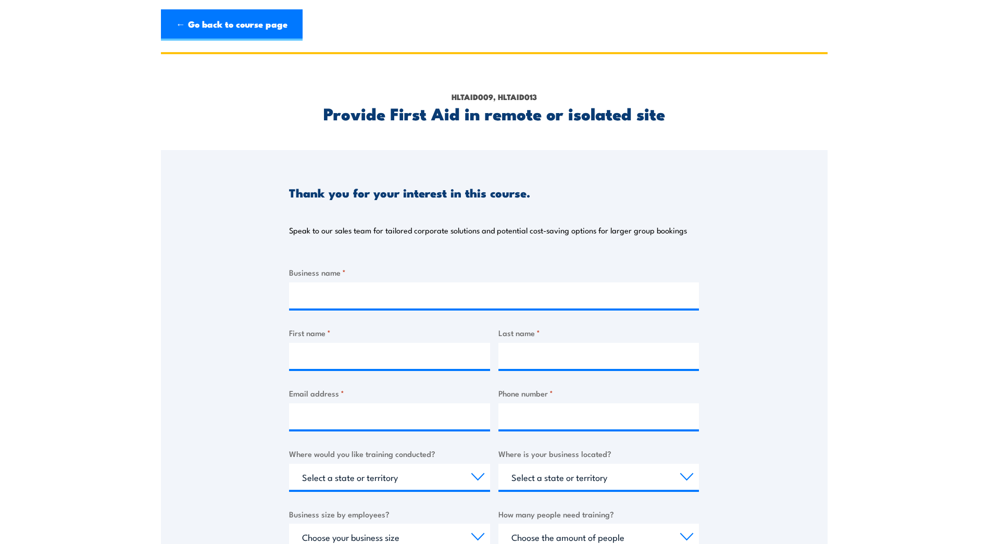 Image resolution: width=988 pixels, height=544 pixels. What do you see at coordinates (409, 192) in the screenshot?
I see `h3: Thank you for your interest in this course.` at bounding box center [409, 192].